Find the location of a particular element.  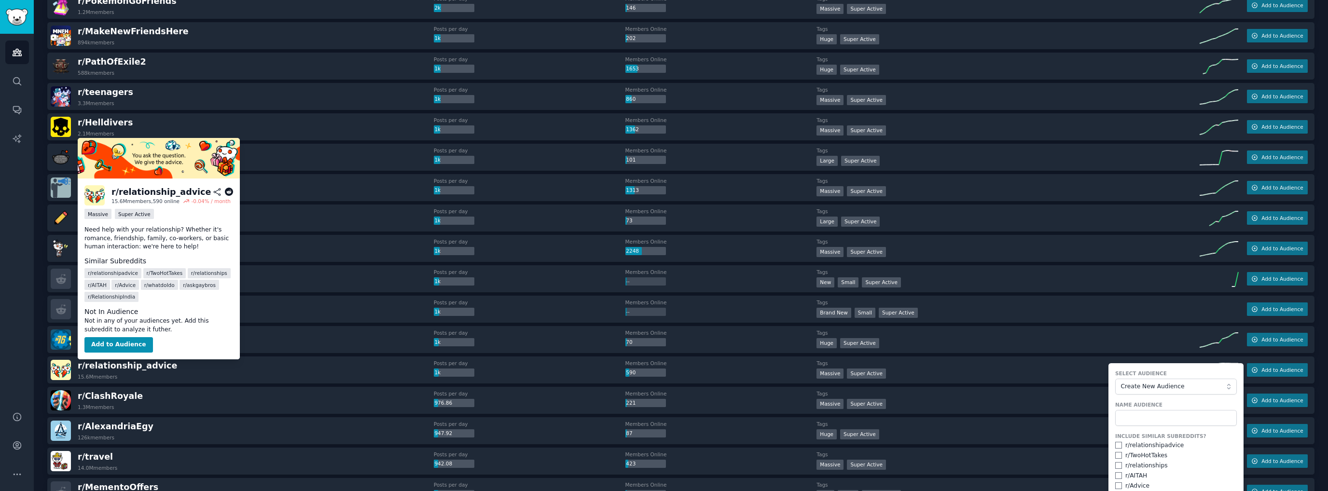

div: 14.0M members is located at coordinates (98, 468).